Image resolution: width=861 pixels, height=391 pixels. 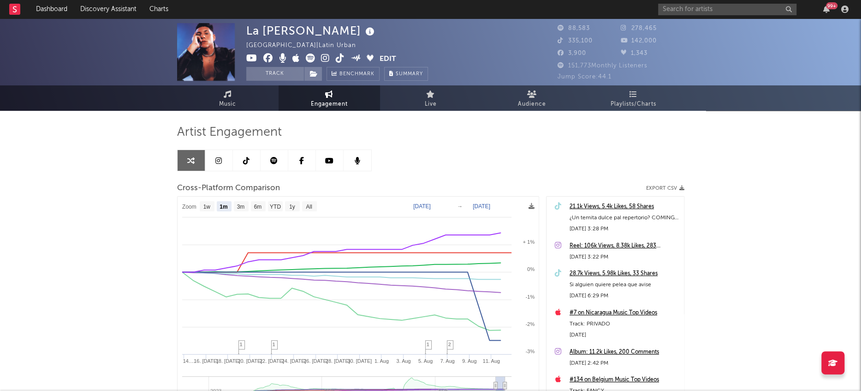 What do you see at coordinates (624, 285) in the screenshot?
I see `div: Si alguien quiere pelea que avise` at bounding box center [624, 285].